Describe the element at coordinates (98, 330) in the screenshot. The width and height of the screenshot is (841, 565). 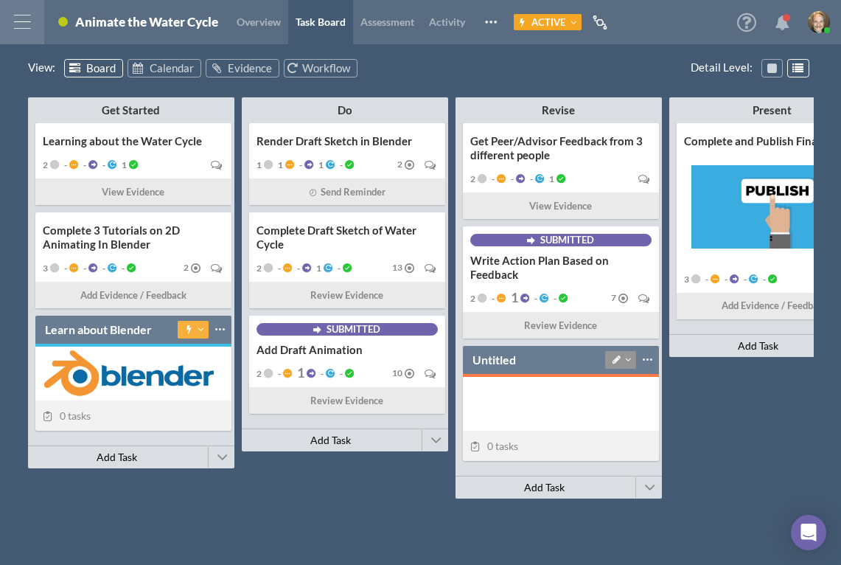
I see `a: Learn about Blender` at that location.